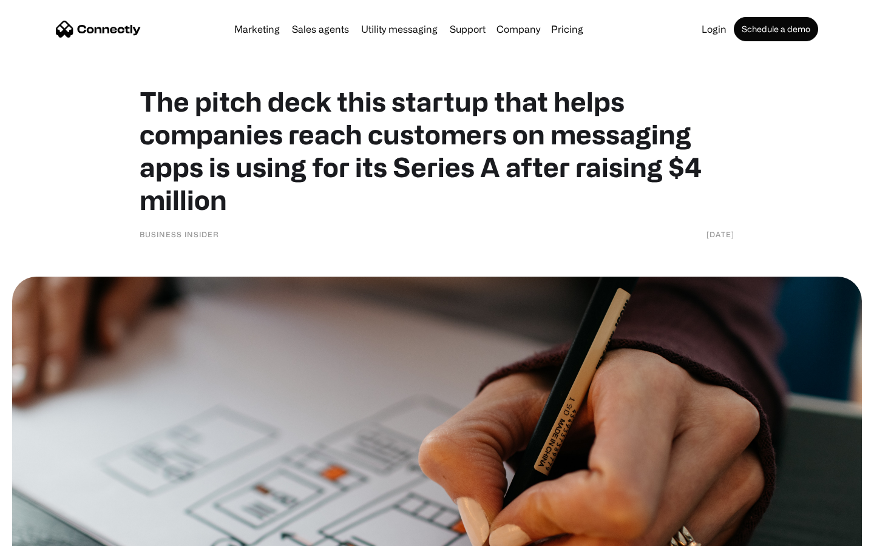 The width and height of the screenshot is (874, 546). I want to click on h1: The pitch deck this startup that helps companies reach customers on messaging apps is using for i..., so click(437, 151).